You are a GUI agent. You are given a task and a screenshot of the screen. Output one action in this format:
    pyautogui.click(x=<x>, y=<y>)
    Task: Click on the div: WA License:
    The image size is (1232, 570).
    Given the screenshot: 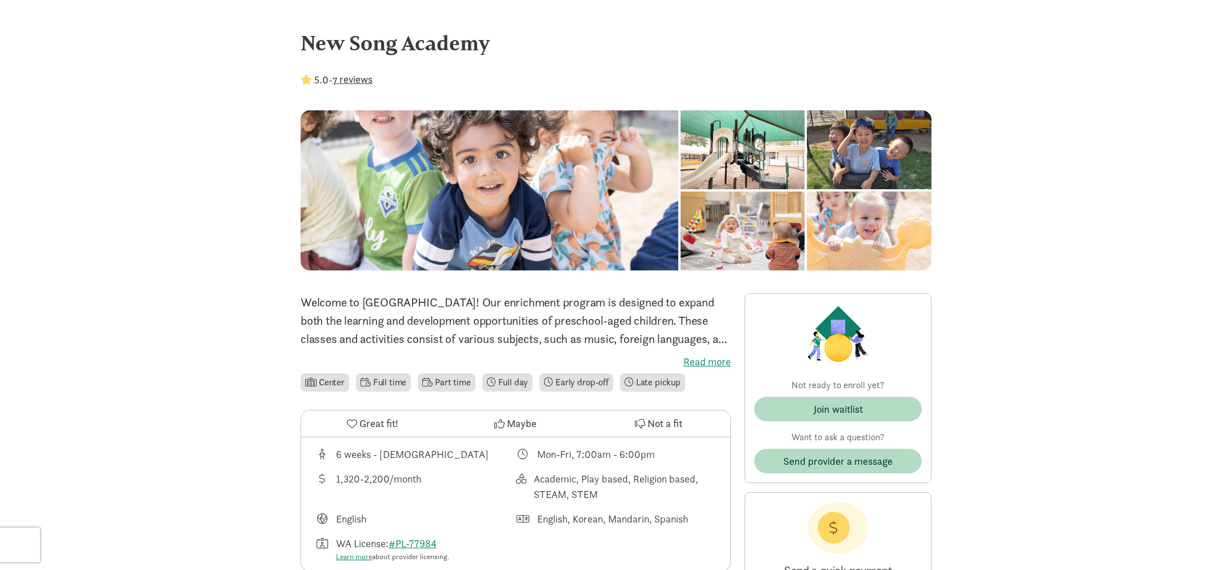 What is the action you would take?
    pyautogui.click(x=393, y=549)
    